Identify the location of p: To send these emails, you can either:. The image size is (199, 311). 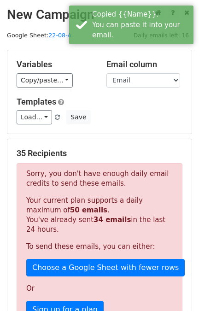
(99, 246).